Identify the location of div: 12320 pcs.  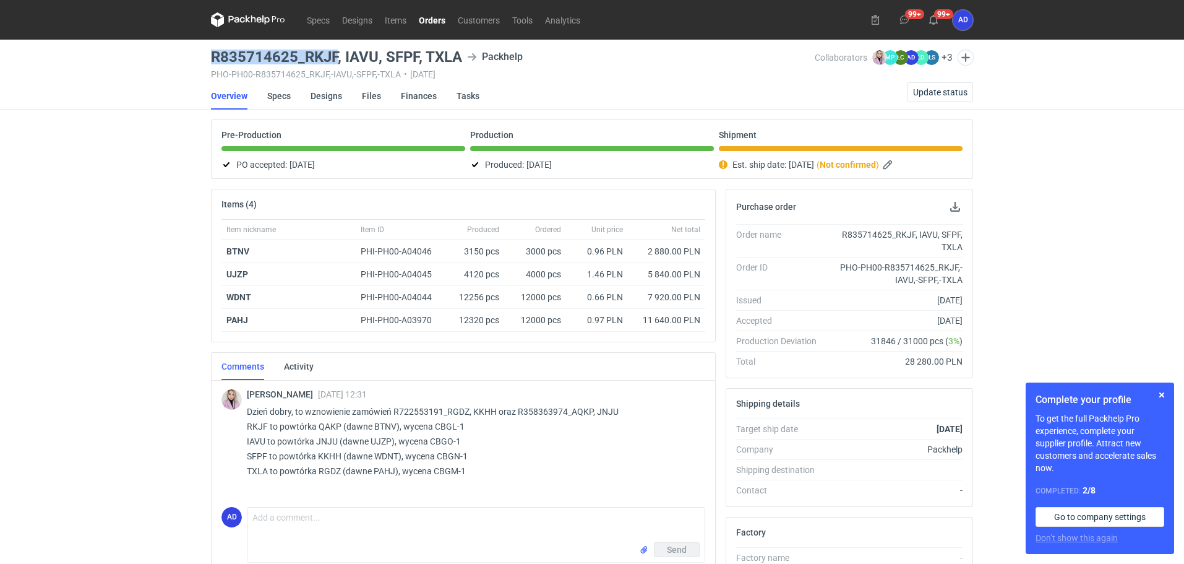
(476, 320).